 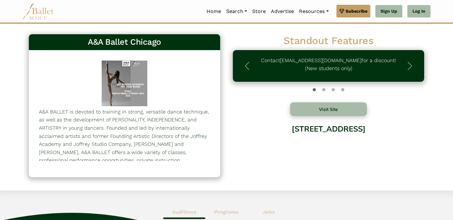 What do you see at coordinates (328, 109) in the screenshot?
I see `button: Visit Site` at bounding box center [328, 109].